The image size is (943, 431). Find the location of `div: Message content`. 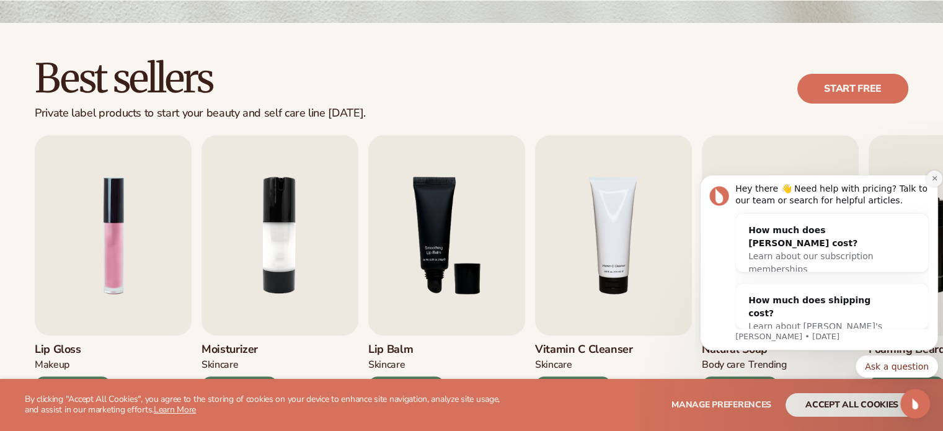

div: Message content is located at coordinates (137, 92).